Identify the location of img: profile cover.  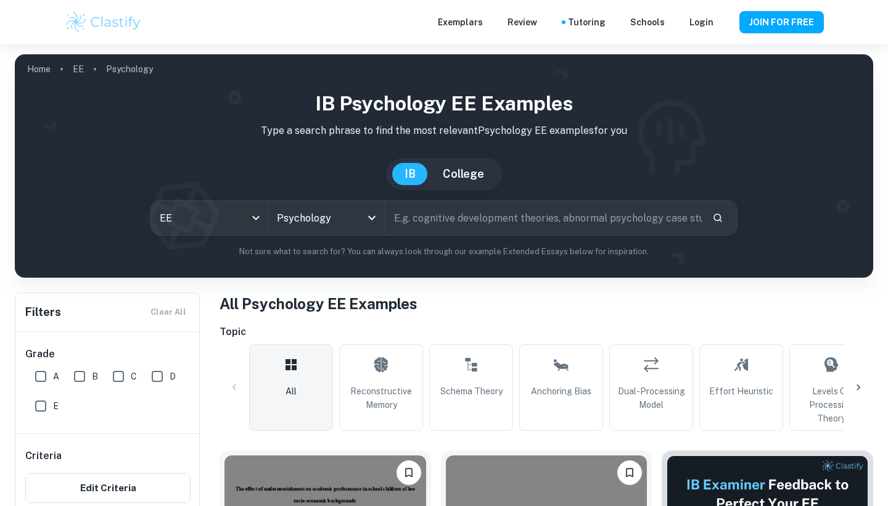
(444, 166).